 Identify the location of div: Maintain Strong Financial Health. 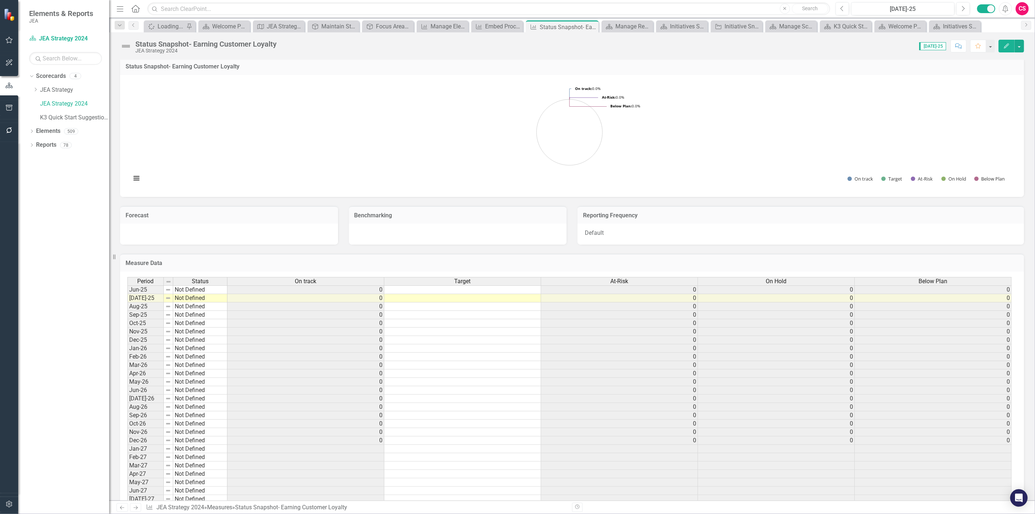
(339, 26).